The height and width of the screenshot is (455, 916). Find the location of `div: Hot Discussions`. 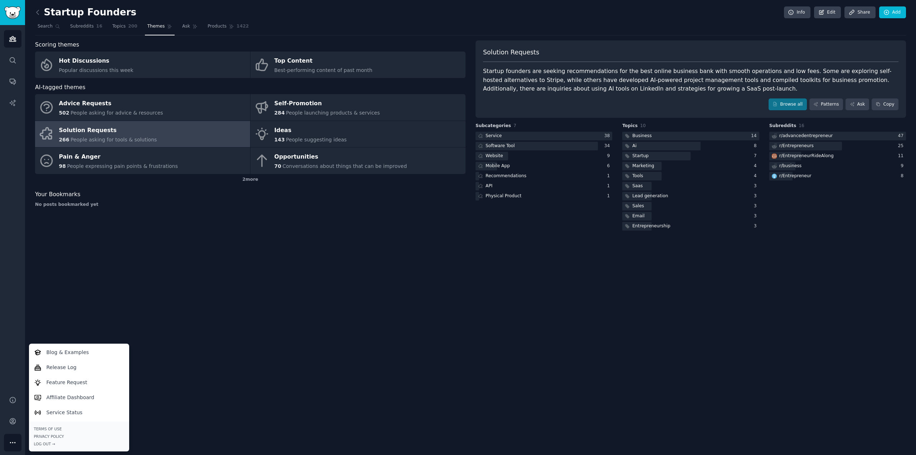

div: Hot Discussions is located at coordinates (96, 61).